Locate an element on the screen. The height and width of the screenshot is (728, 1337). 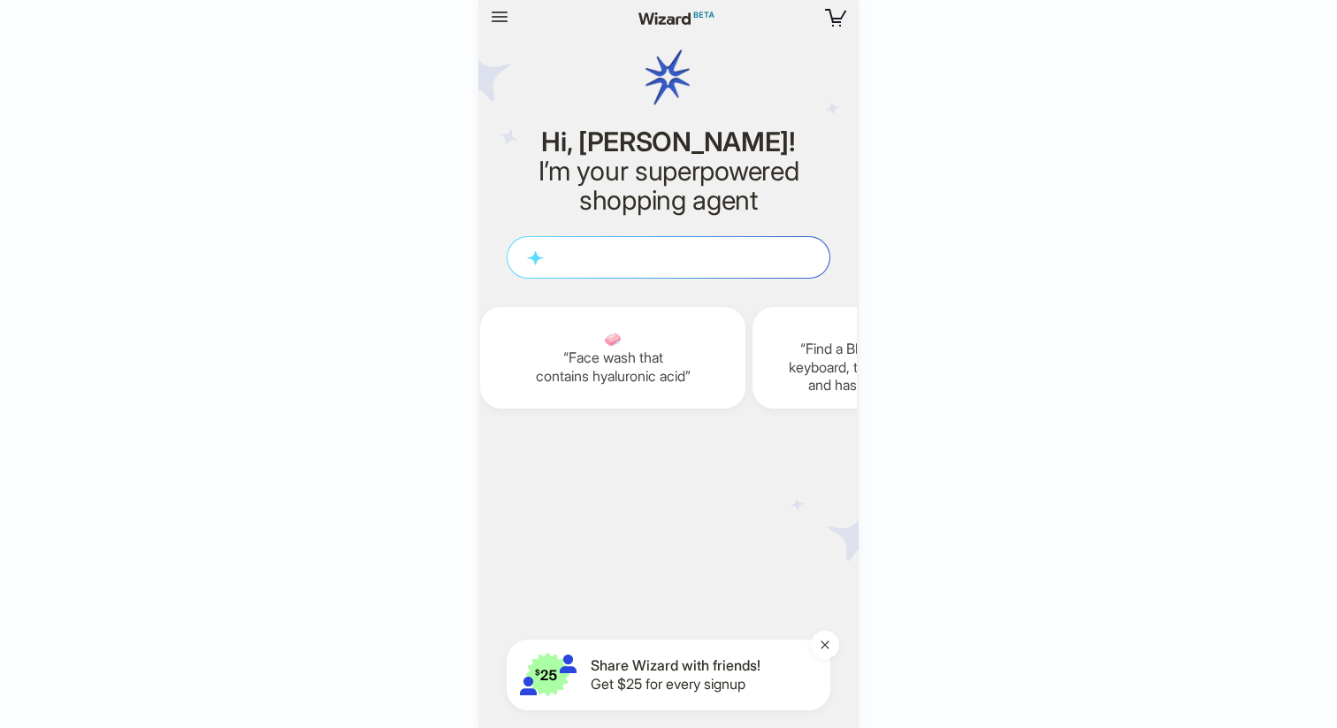
span: close is located at coordinates (825, 645).